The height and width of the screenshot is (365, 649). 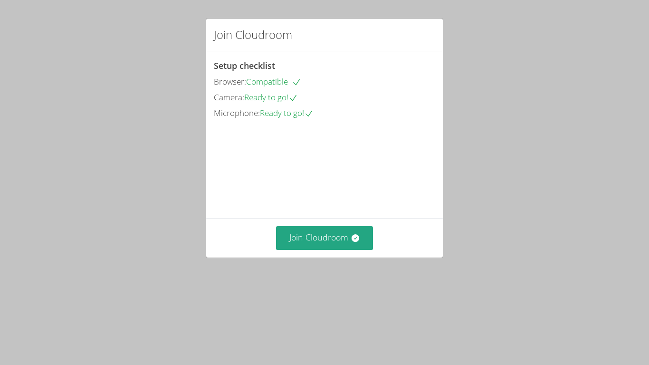 What do you see at coordinates (253, 35) in the screenshot?
I see `h2: Join Cloudroom` at bounding box center [253, 35].